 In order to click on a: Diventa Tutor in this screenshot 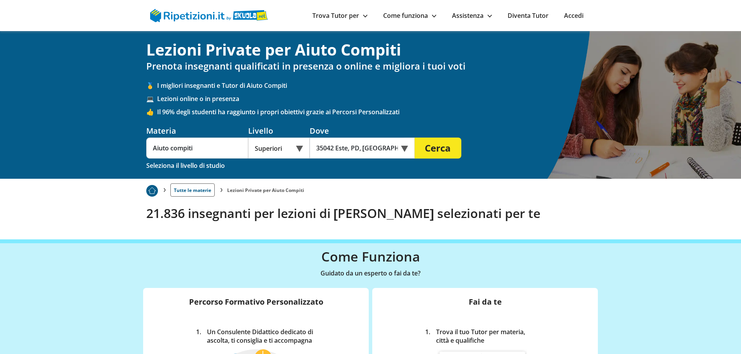, I will do `click(528, 16)`.